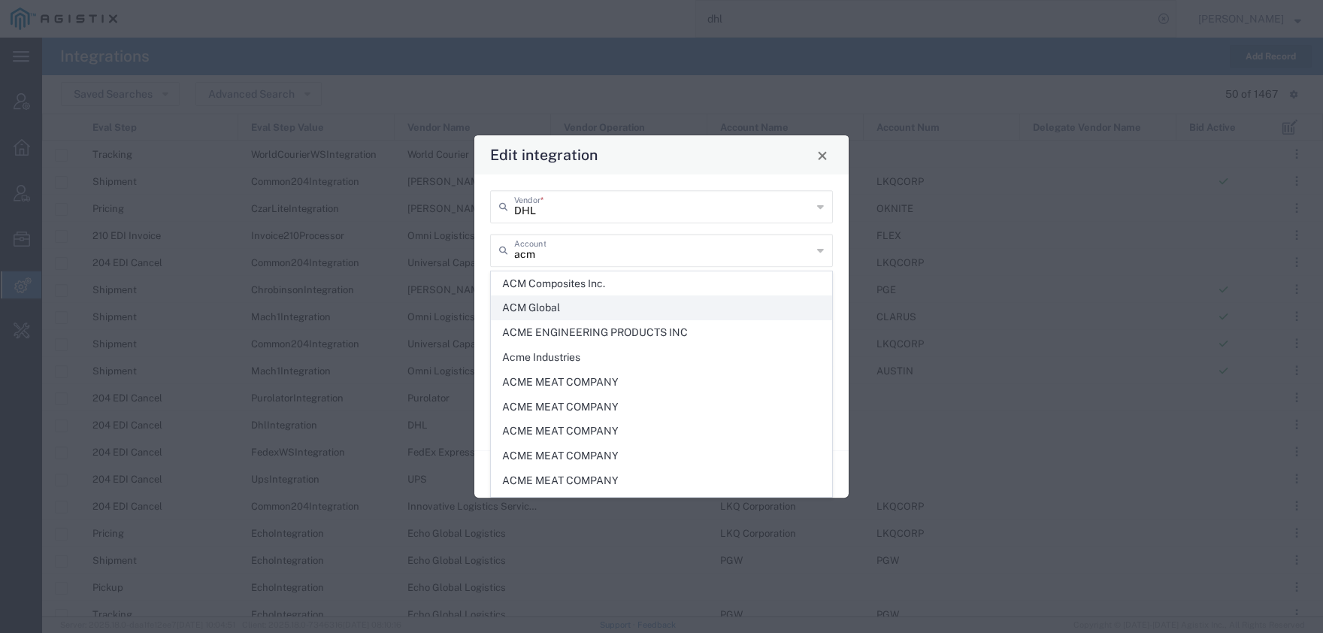 The height and width of the screenshot is (633, 1323). What do you see at coordinates (822, 155) in the screenshot?
I see `button: Close` at bounding box center [822, 155].